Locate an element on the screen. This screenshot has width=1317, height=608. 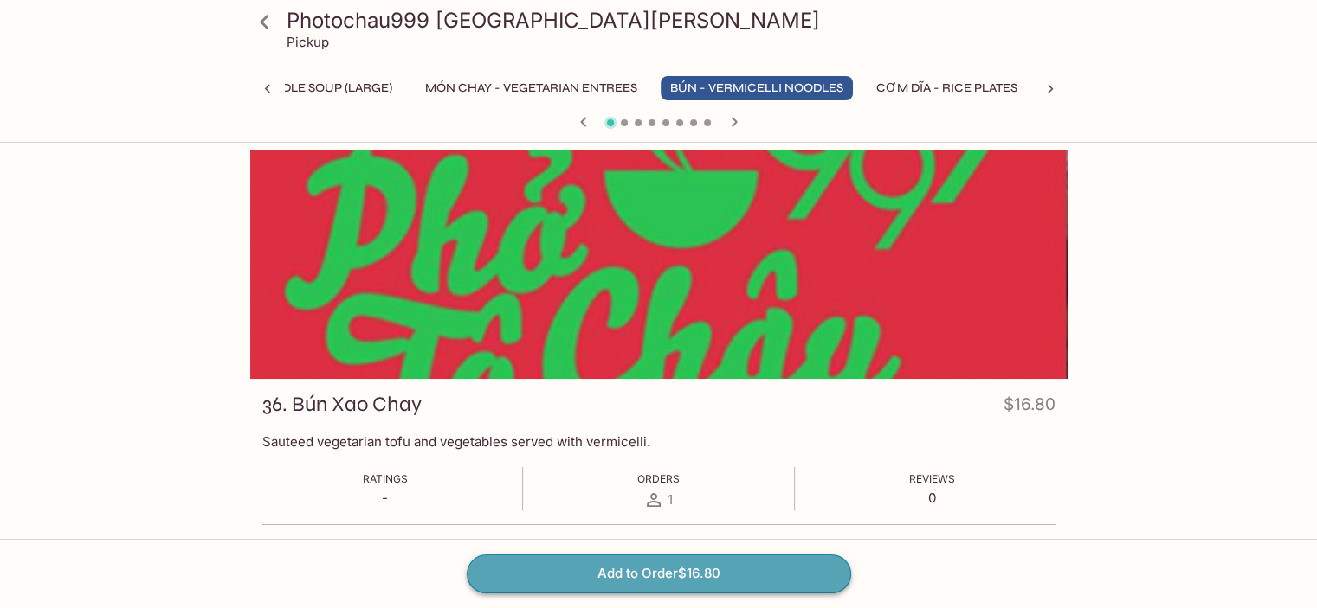
span: 1 is located at coordinates (670, 499).